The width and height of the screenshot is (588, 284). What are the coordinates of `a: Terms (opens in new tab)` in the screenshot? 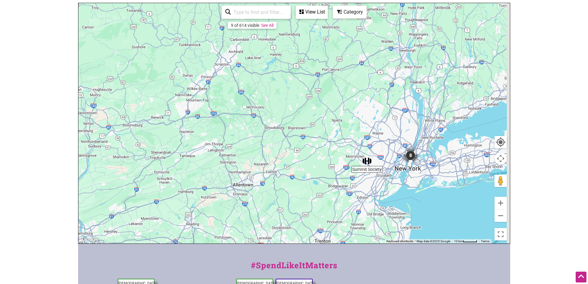 It's located at (485, 241).